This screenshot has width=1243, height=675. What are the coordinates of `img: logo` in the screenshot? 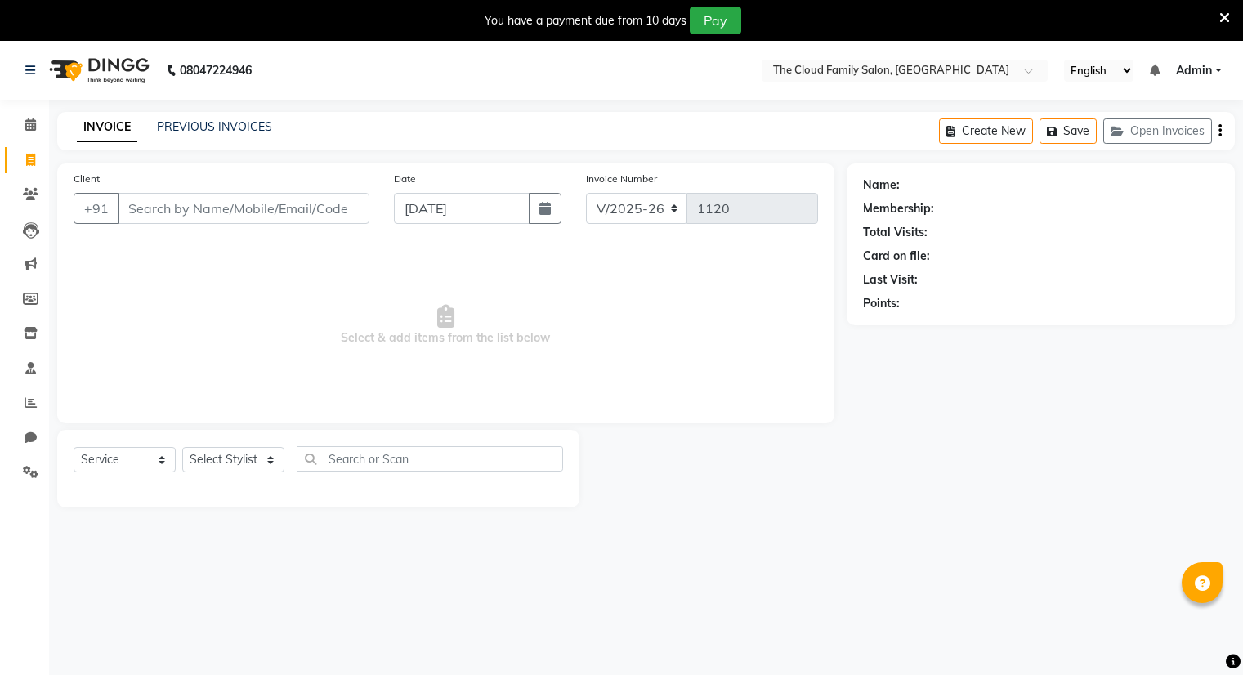 It's located at (97, 70).